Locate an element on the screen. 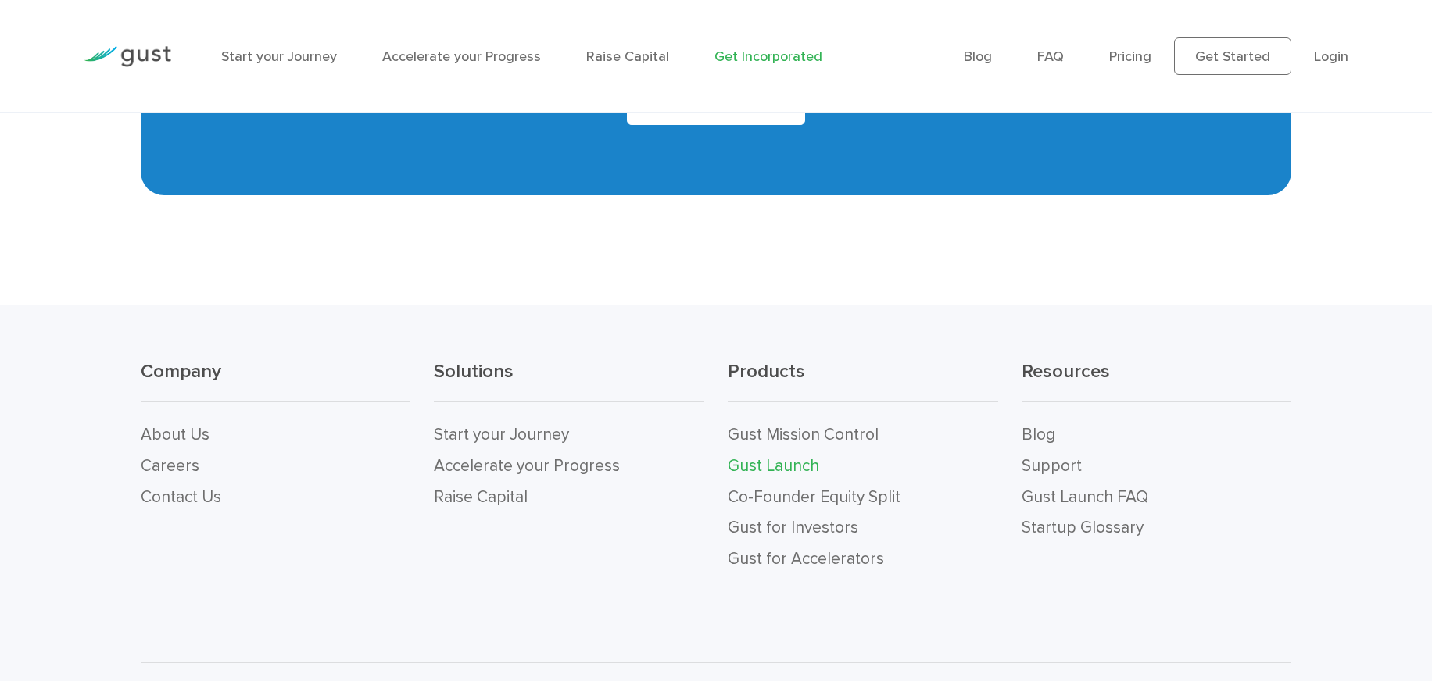 The image size is (1432, 681). a: Gust for Investors is located at coordinates (792, 527).